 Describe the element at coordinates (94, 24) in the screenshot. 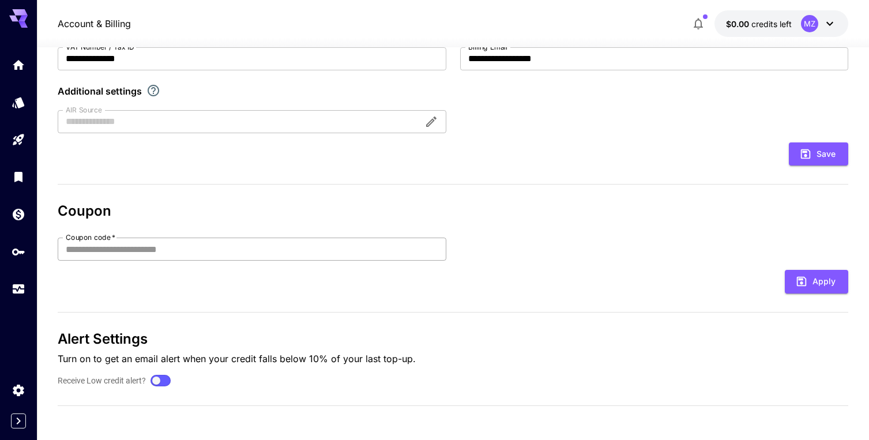

I see `a: Account & Billing` at that location.